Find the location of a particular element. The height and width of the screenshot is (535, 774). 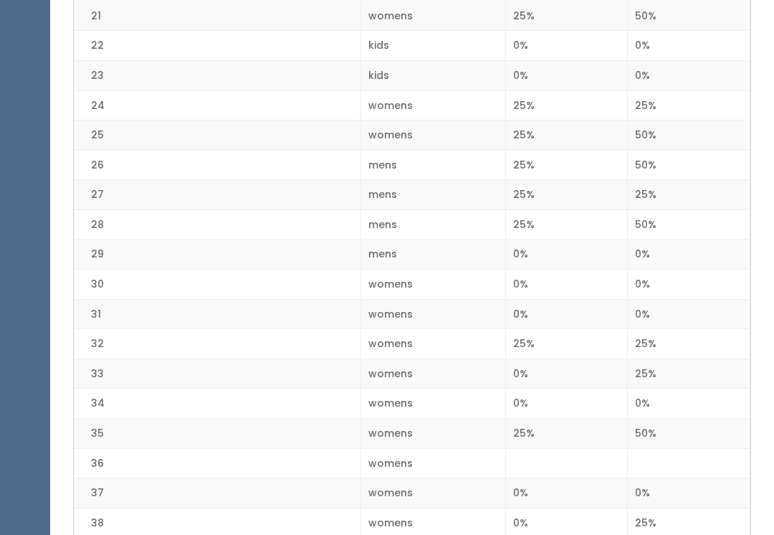

td: 23 is located at coordinates (217, 76).